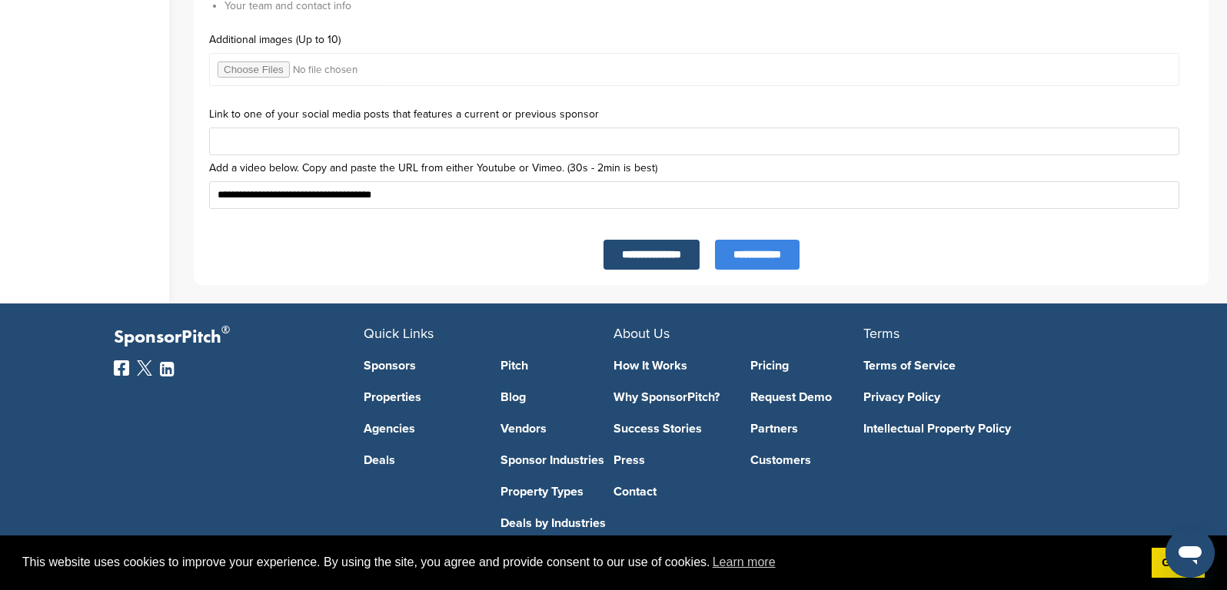 The width and height of the screenshot is (1227, 590). What do you see at coordinates (557, 523) in the screenshot?
I see `a: Deals by Industries` at bounding box center [557, 523].